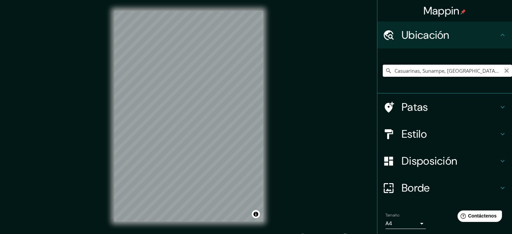 The width and height of the screenshot is (512, 234). What do you see at coordinates (445, 134) in the screenshot?
I see `div: Estilo` at bounding box center [445, 134].